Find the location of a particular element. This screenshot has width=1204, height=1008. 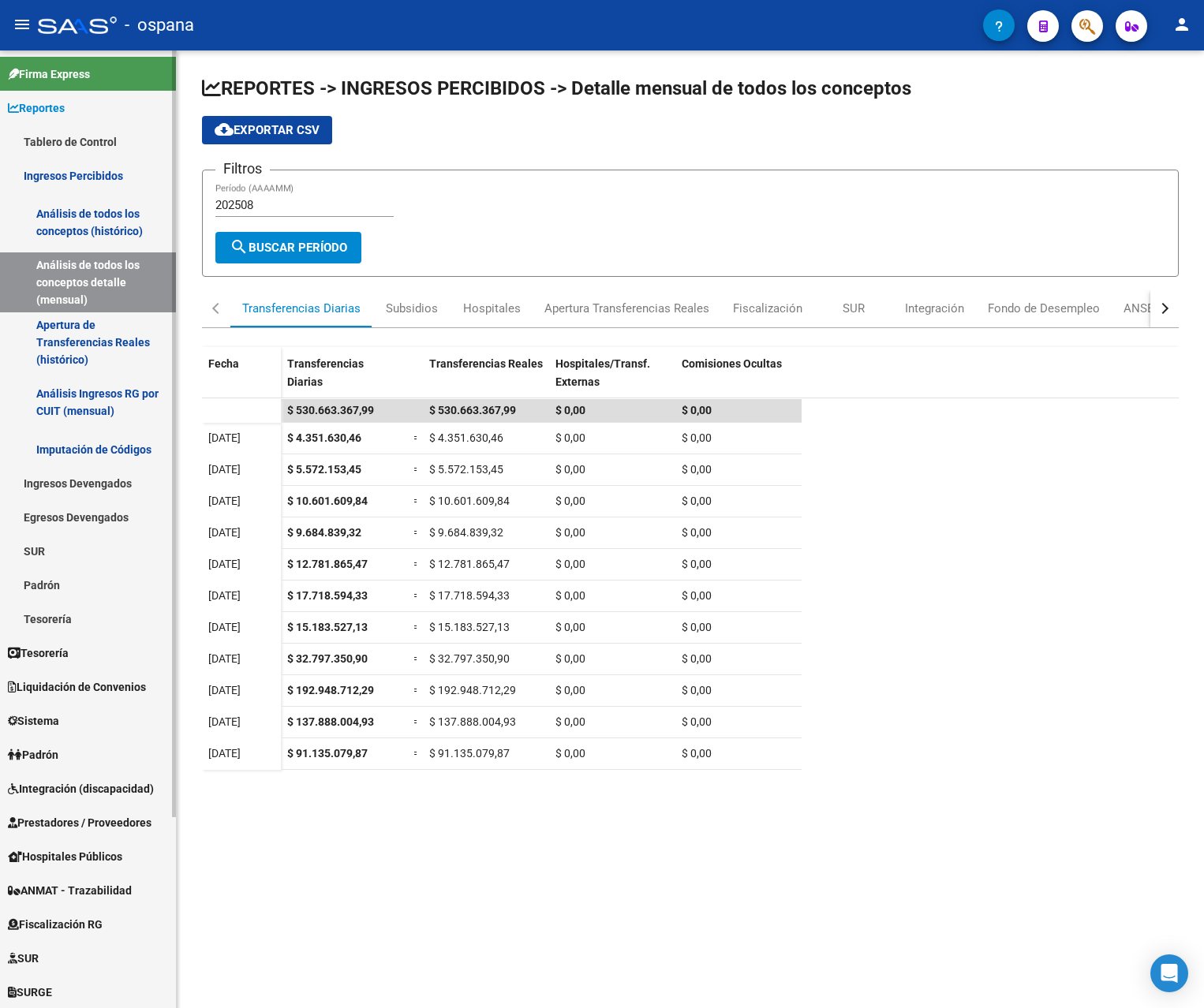

span: Comisiones Ocultas is located at coordinates (731, 364).